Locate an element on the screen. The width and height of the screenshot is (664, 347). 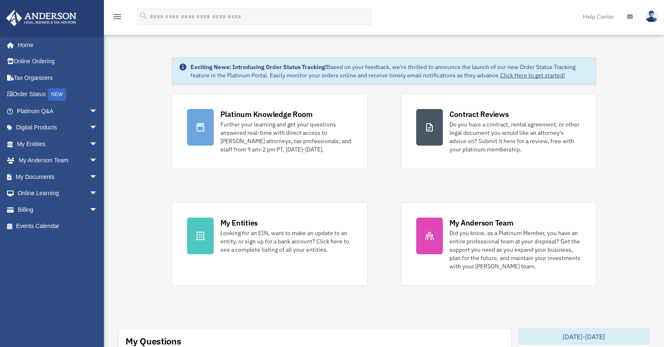
a: Online Learningarrow_drop_down is located at coordinates (58, 193).